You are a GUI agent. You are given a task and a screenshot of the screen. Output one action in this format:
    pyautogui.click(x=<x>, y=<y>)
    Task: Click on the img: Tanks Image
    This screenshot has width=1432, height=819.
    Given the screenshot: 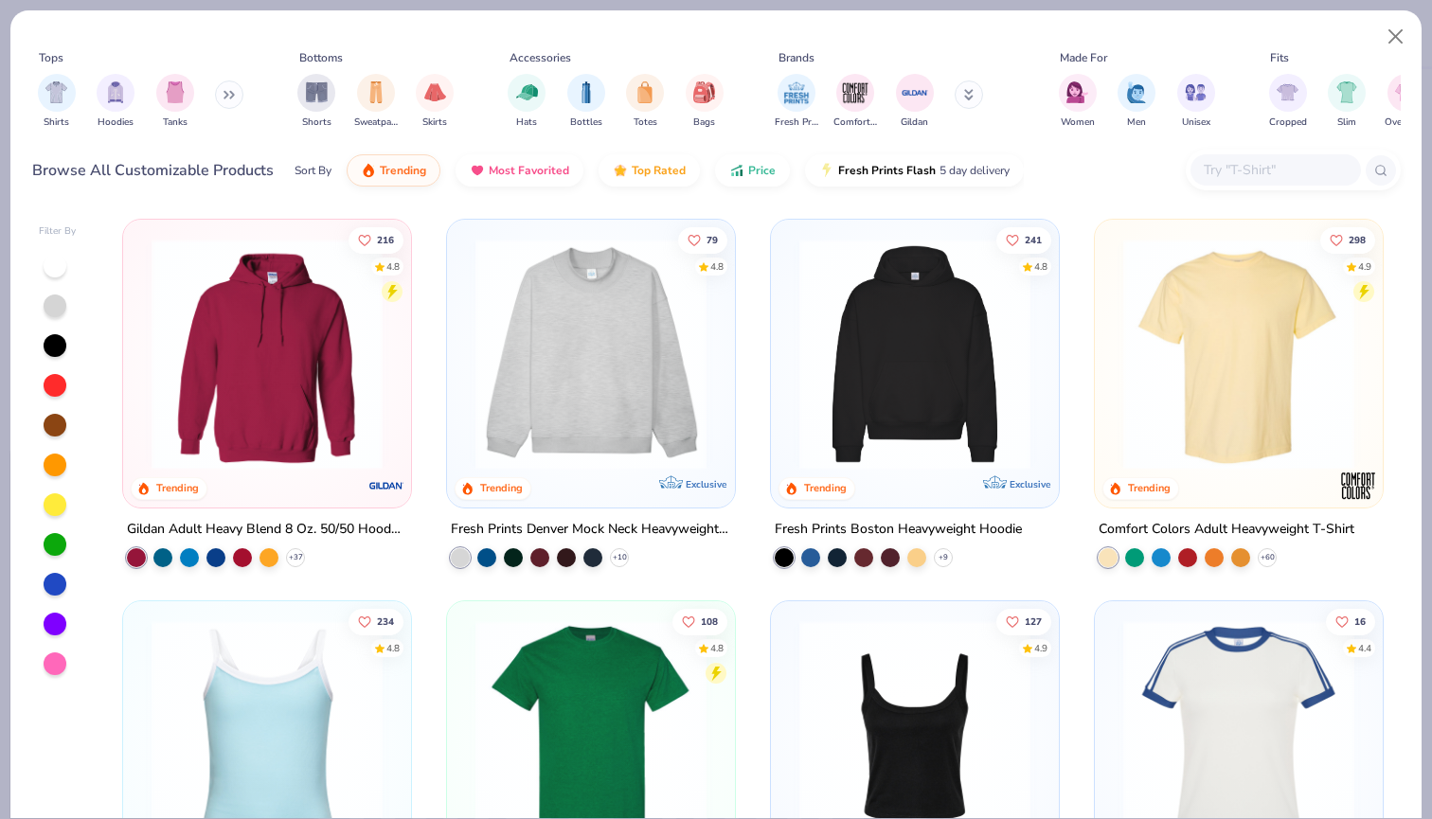 What is the action you would take?
    pyautogui.click(x=175, y=92)
    